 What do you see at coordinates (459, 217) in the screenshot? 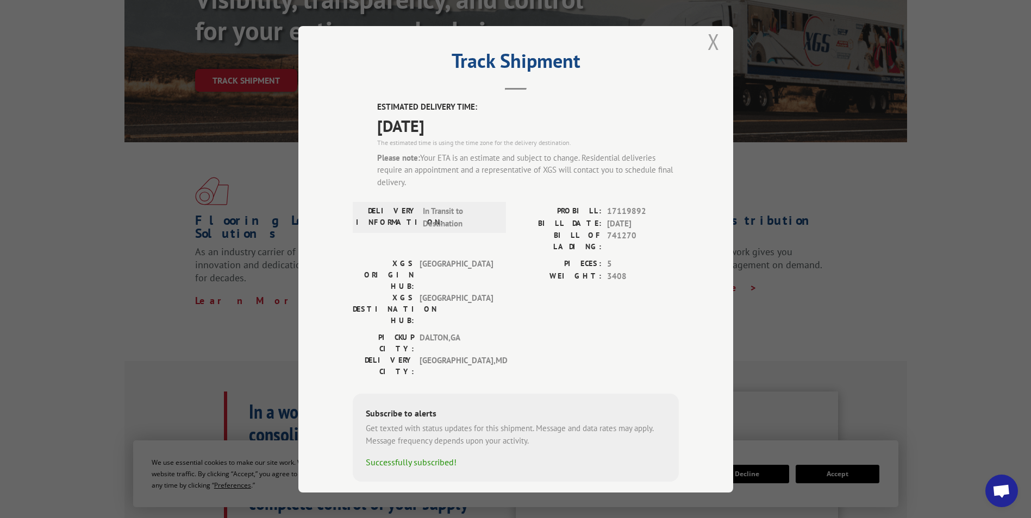
I see `span: In Transit to Destination` at bounding box center [459, 217].